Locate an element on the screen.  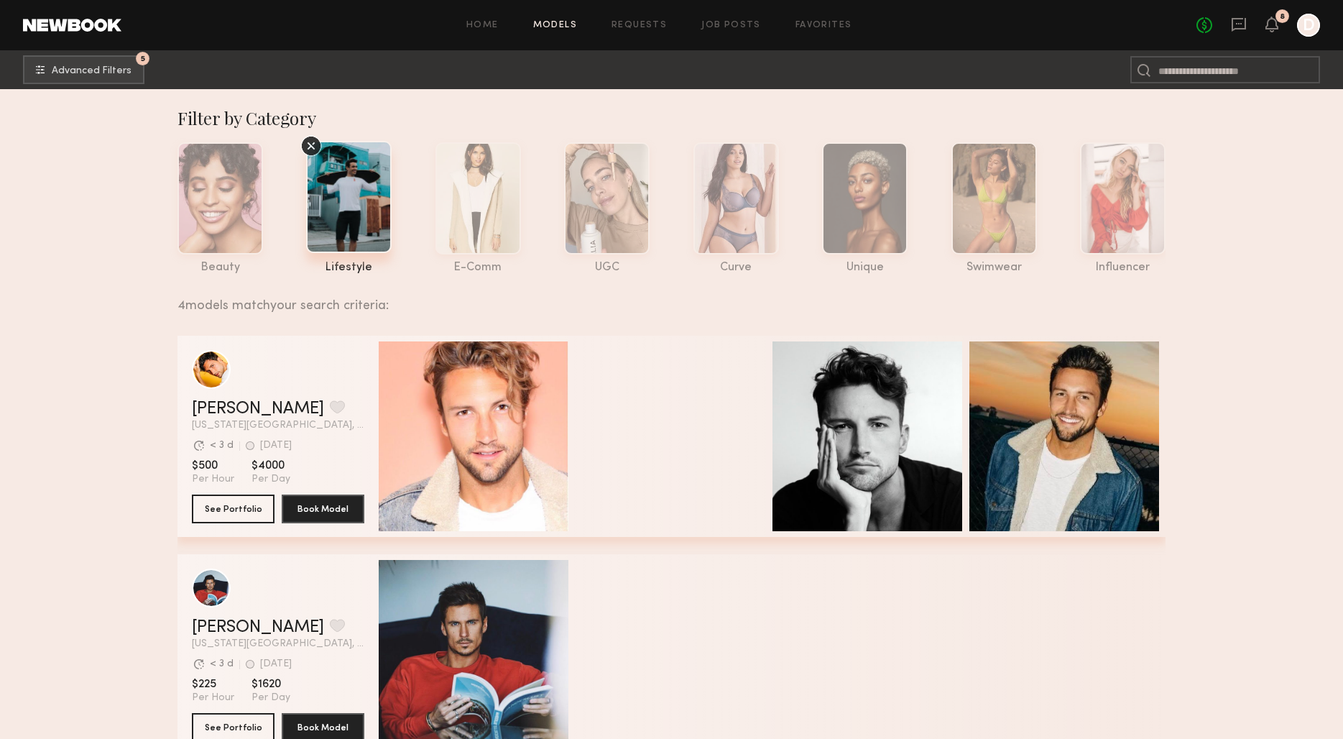
a: Favorites is located at coordinates (824, 25).